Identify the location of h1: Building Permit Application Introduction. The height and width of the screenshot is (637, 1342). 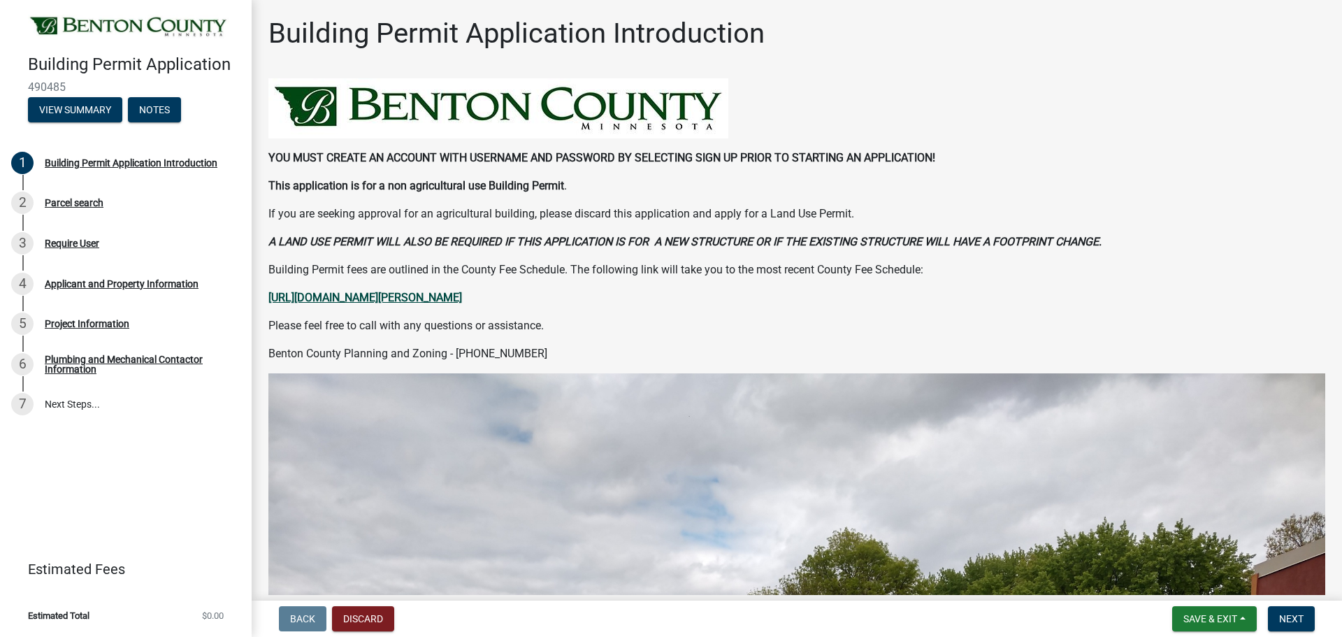
(517, 34).